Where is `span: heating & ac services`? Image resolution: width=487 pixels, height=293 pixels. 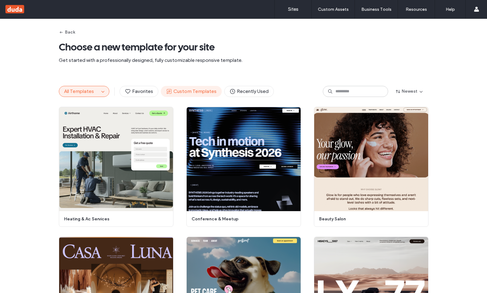 span: heating & ac services is located at coordinates (114, 219).